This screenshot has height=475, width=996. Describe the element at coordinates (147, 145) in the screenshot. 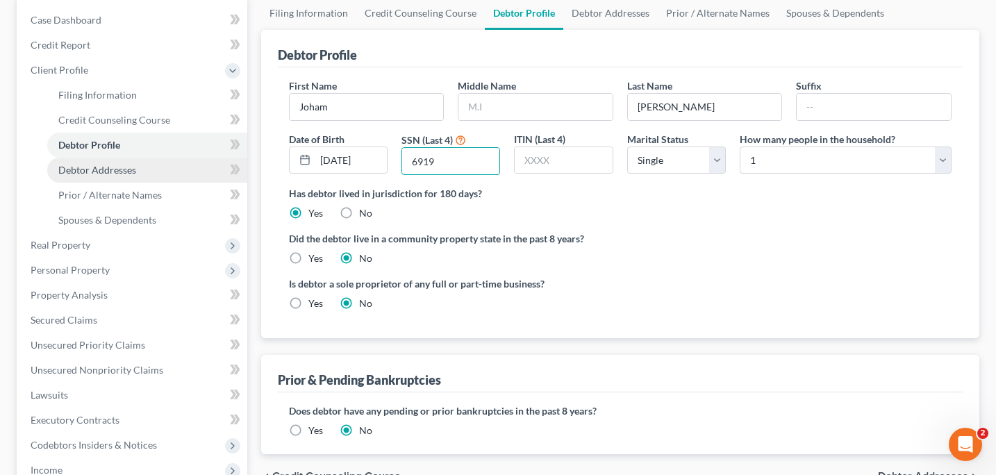

I see `a: Debtor Profile` at that location.